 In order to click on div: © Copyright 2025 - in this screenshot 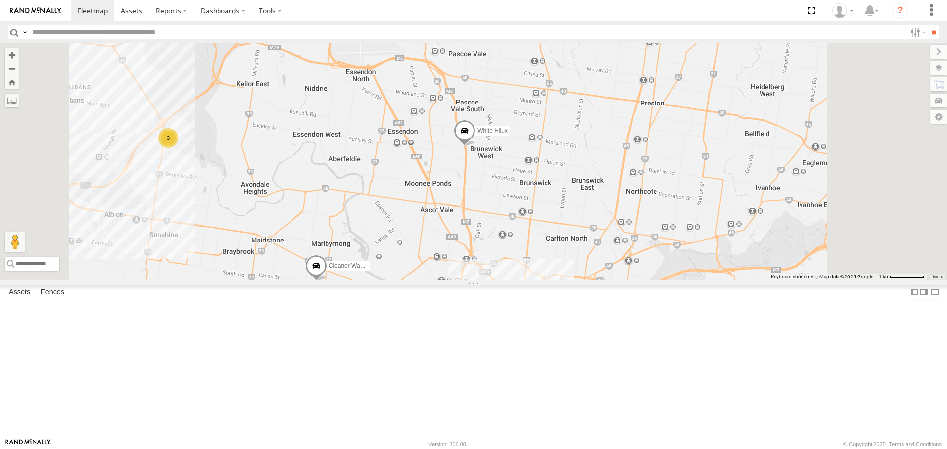, I will do `click(892, 444)`.